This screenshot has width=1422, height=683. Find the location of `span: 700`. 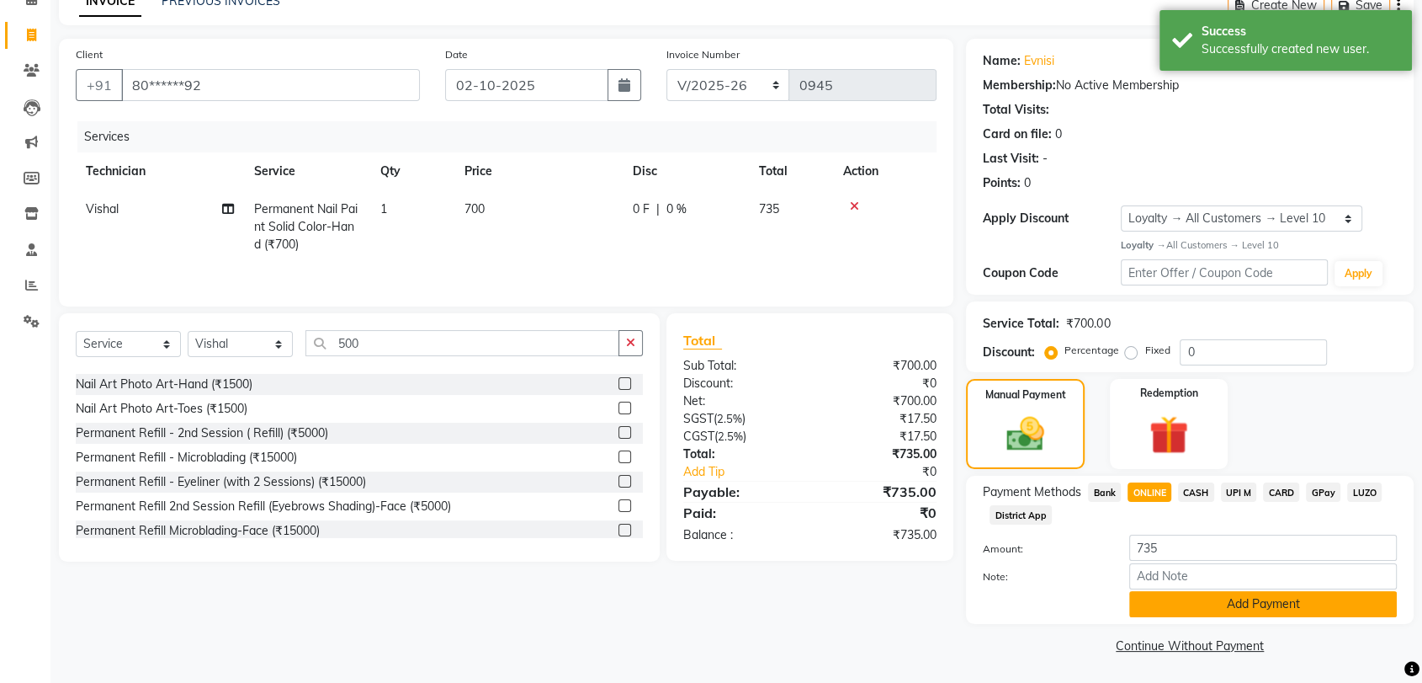

span: 700 is located at coordinates (475, 209).